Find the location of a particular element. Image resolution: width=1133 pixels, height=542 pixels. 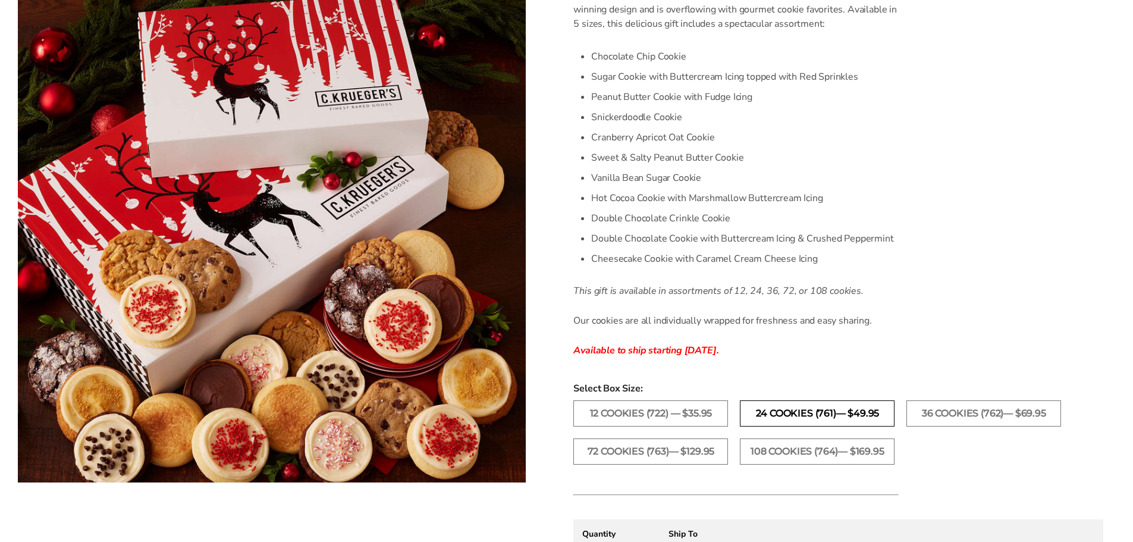

span: Select Box Size: is located at coordinates (838, 388).